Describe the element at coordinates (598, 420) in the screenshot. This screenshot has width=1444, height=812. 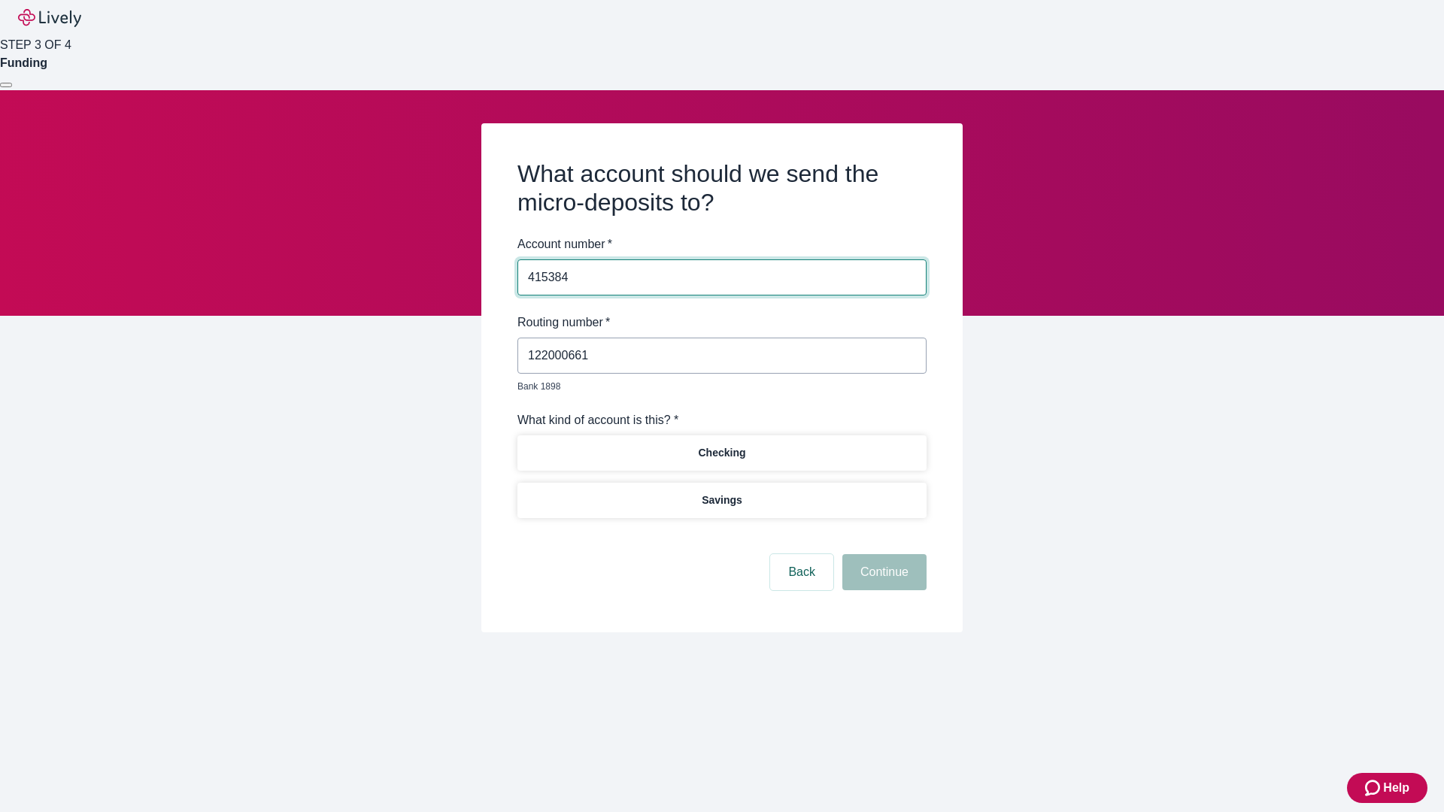
I see `label: What kind of account is this? *` at that location.